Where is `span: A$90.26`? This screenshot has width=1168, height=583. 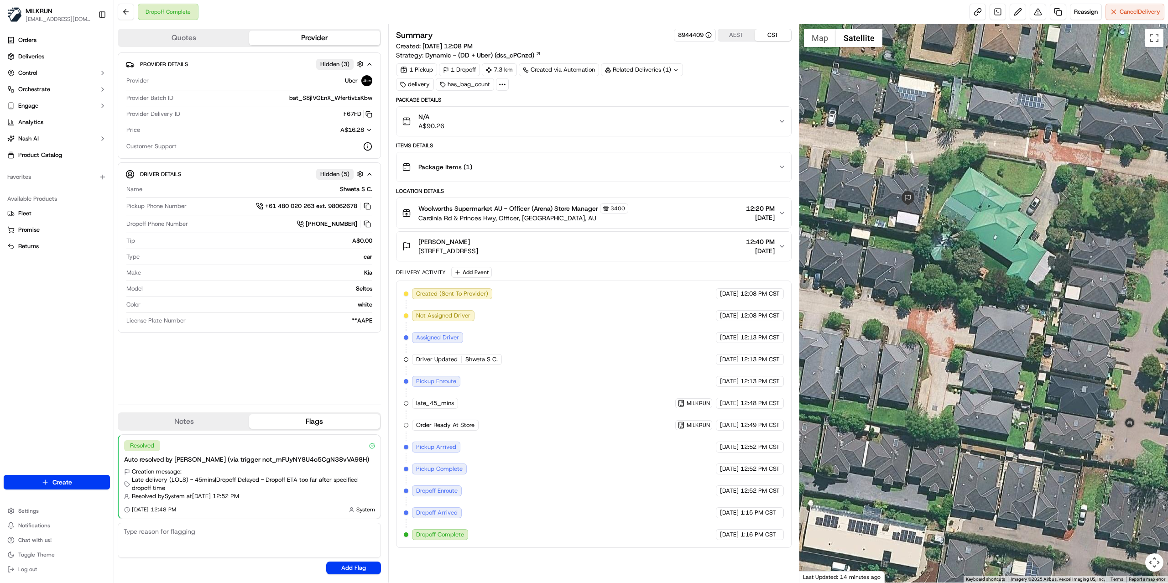
span: A$90.26 is located at coordinates (431, 126).